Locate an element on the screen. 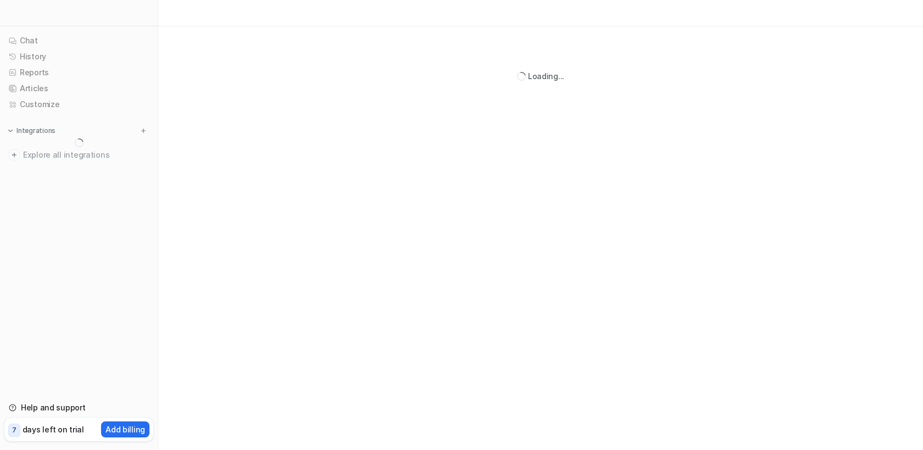 The width and height of the screenshot is (923, 450). a: Customize is located at coordinates (79, 104).